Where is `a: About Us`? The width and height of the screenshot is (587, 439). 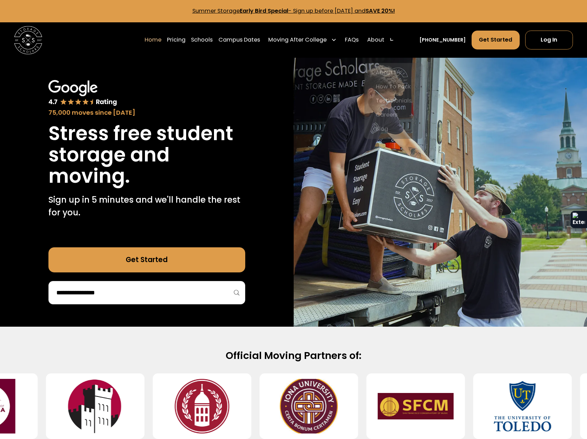 a: About Us is located at coordinates (393, 73).